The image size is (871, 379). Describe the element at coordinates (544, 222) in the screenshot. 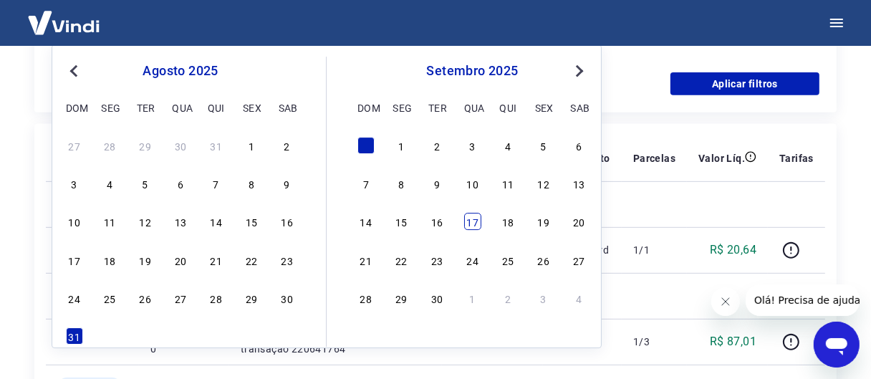

I see `div: Choose sexta-feira, 19 de setembro de 2025` at that location.